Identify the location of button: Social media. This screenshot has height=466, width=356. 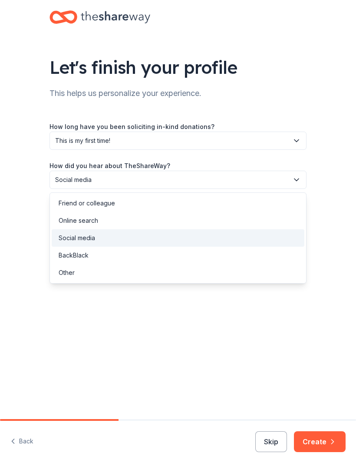
(178, 180).